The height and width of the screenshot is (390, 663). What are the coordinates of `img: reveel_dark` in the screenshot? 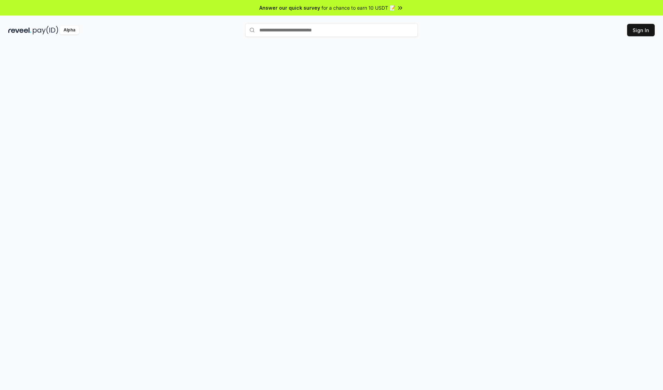 It's located at (20, 30).